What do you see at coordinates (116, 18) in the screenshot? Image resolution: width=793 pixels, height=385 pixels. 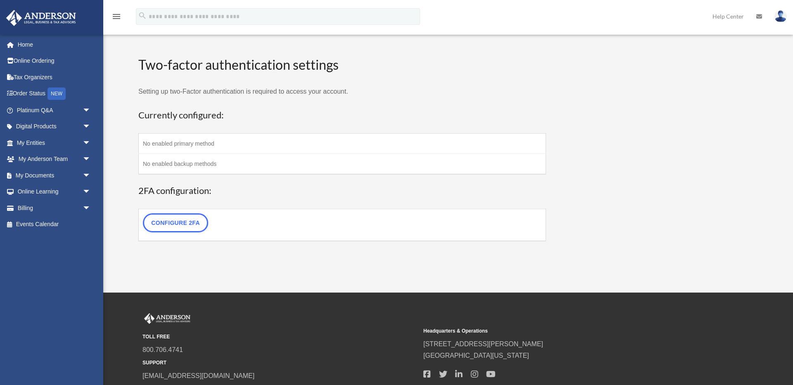 I see `a: menu` at bounding box center [116, 18].